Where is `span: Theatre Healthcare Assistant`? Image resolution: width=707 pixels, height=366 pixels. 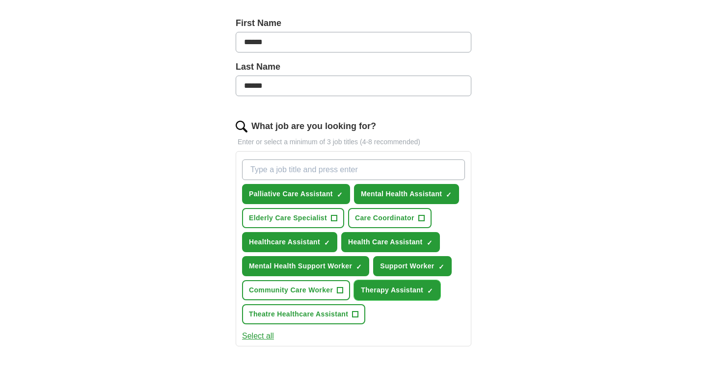
span: Theatre Healthcare Assistant is located at coordinates (298, 314).